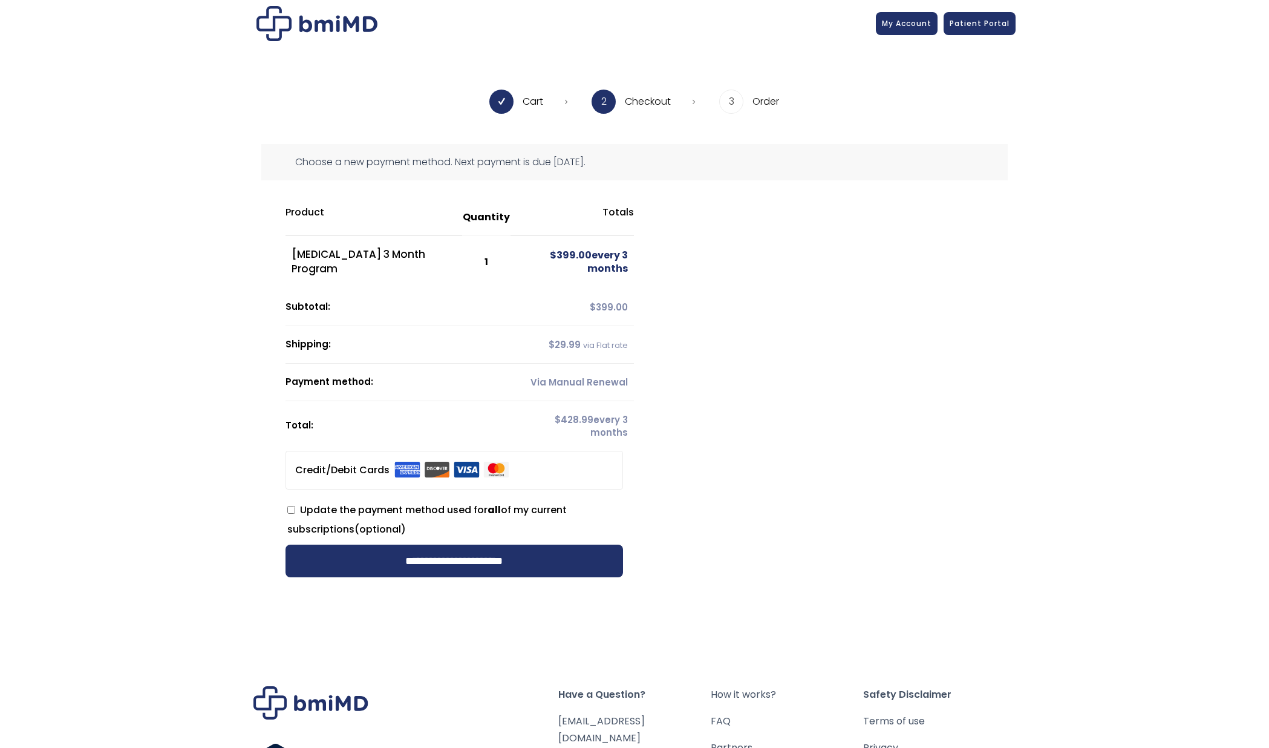  What do you see at coordinates (605, 345) in the screenshot?
I see `small: via Flat rate` at bounding box center [605, 345].